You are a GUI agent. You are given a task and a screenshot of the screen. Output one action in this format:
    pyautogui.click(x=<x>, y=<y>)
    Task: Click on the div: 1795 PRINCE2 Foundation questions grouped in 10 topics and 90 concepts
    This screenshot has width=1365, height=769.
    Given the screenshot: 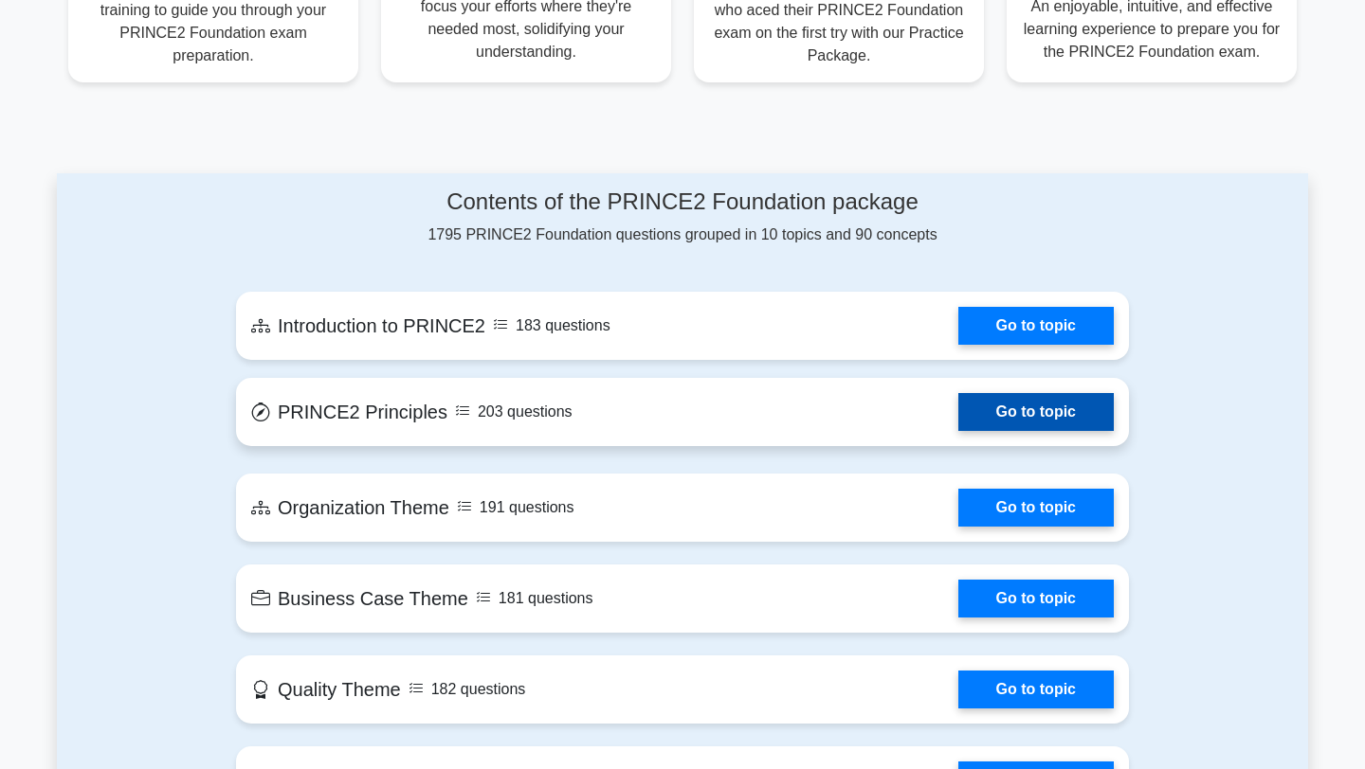 What is the action you would take?
    pyautogui.click(x=682, y=217)
    